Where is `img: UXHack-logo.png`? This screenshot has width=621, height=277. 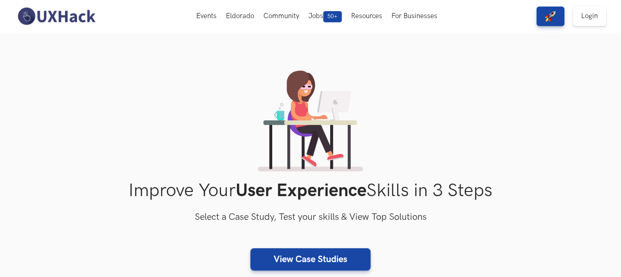
img: UXHack-logo.png is located at coordinates (56, 16).